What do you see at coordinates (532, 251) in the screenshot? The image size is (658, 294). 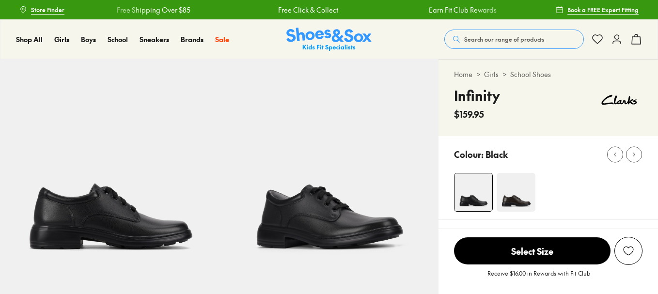 I see `span: Select Size` at bounding box center [532, 251].